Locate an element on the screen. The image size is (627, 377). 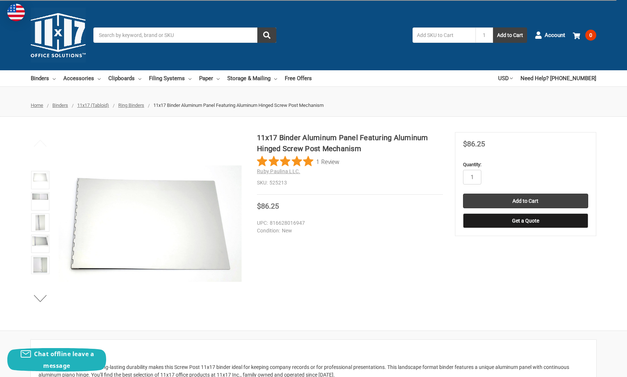
button: Previous is located at coordinates (40, 143).